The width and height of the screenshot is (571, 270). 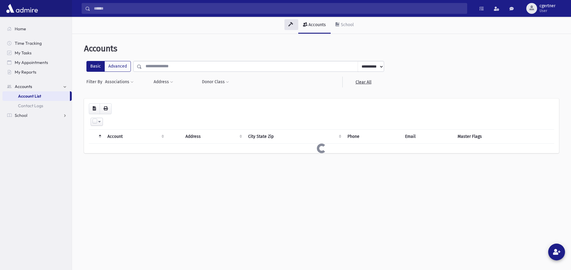 I want to click on a: Time Tracking, so click(x=37, y=43).